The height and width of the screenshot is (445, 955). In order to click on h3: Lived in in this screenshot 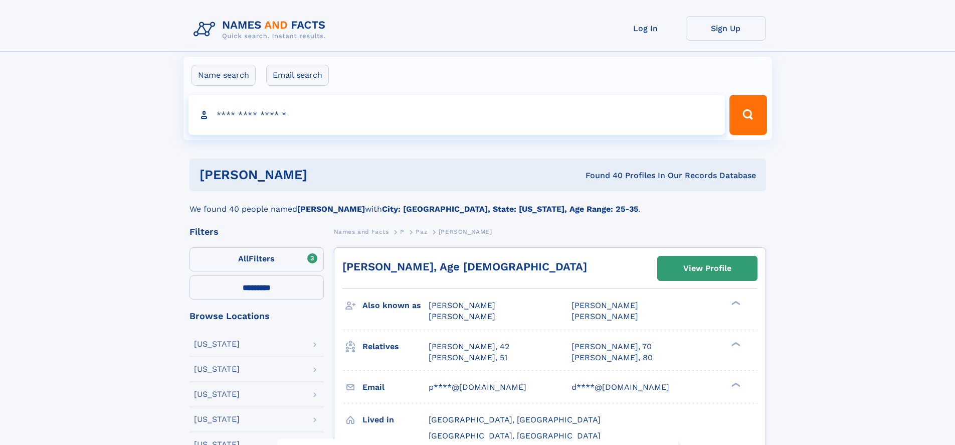, I will do `click(395, 420)`.